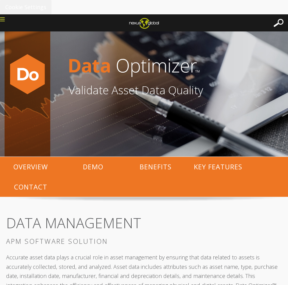 The image size is (288, 285). I want to click on img: Data-optimizer, so click(27, 74).